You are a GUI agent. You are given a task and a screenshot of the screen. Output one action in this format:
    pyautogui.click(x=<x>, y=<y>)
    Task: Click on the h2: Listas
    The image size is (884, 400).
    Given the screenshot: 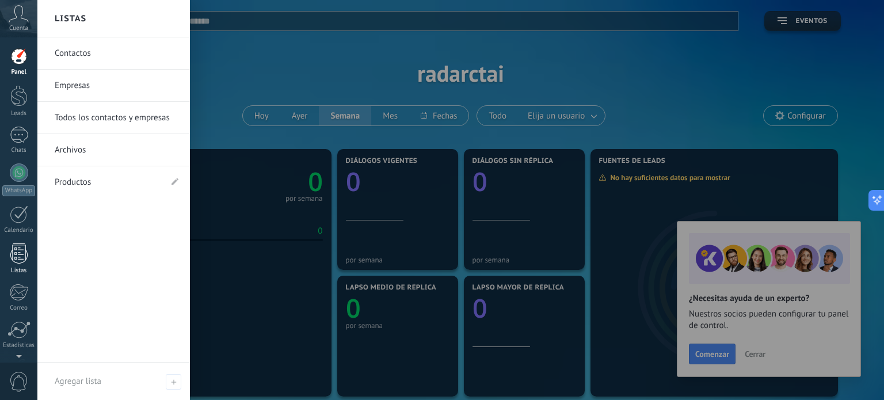 What is the action you would take?
    pyautogui.click(x=70, y=18)
    